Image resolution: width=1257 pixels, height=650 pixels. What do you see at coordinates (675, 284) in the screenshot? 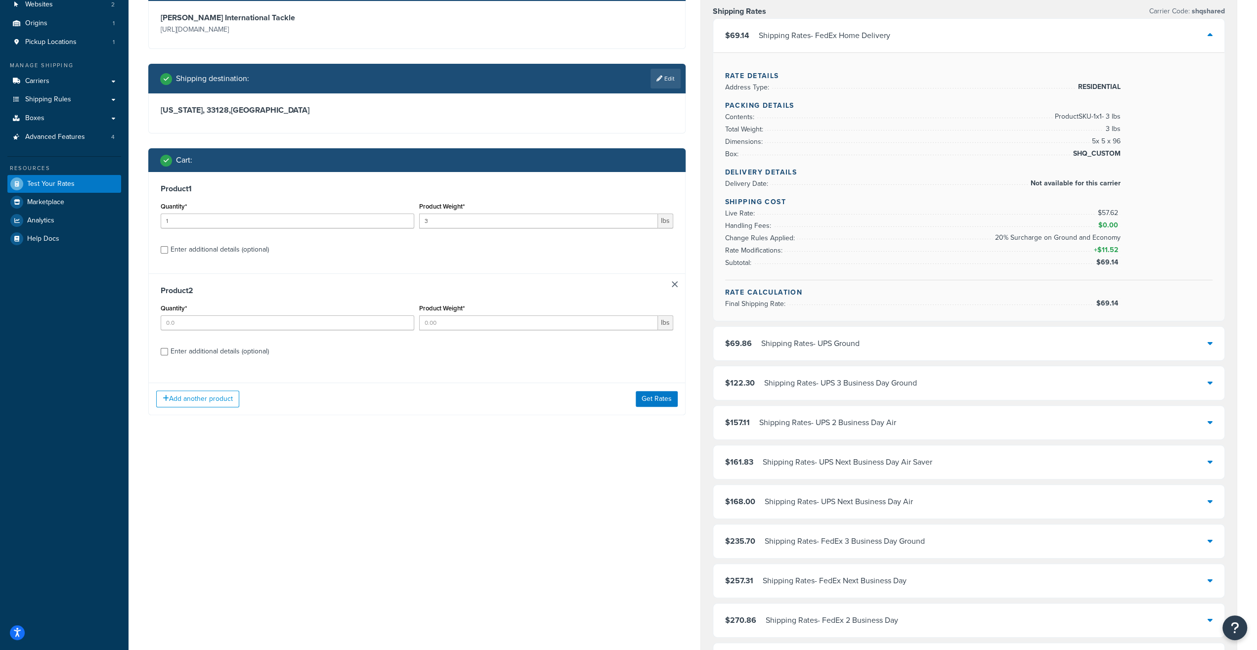
I see `a: Remove Item` at bounding box center [675, 284].